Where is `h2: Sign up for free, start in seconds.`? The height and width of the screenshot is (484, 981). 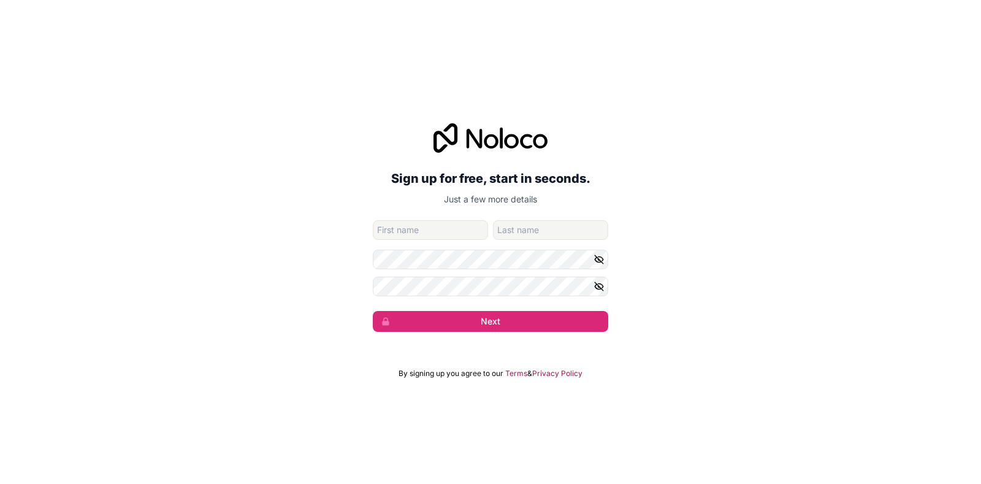 h2: Sign up for free, start in seconds. is located at coordinates (491, 178).